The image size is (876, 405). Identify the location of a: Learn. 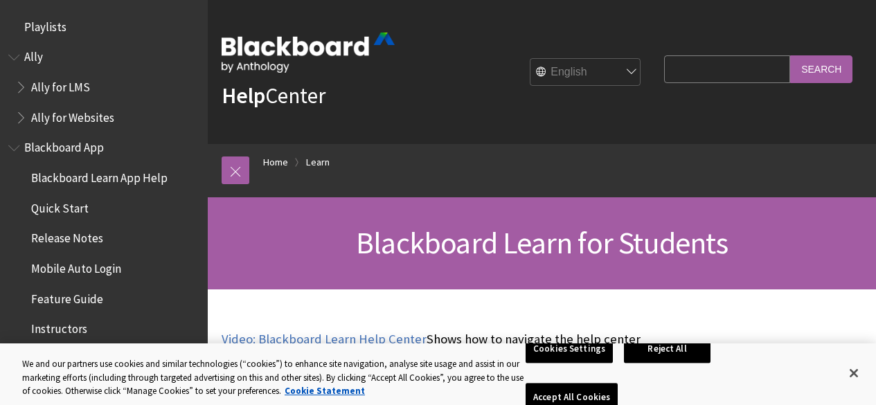
(318, 162).